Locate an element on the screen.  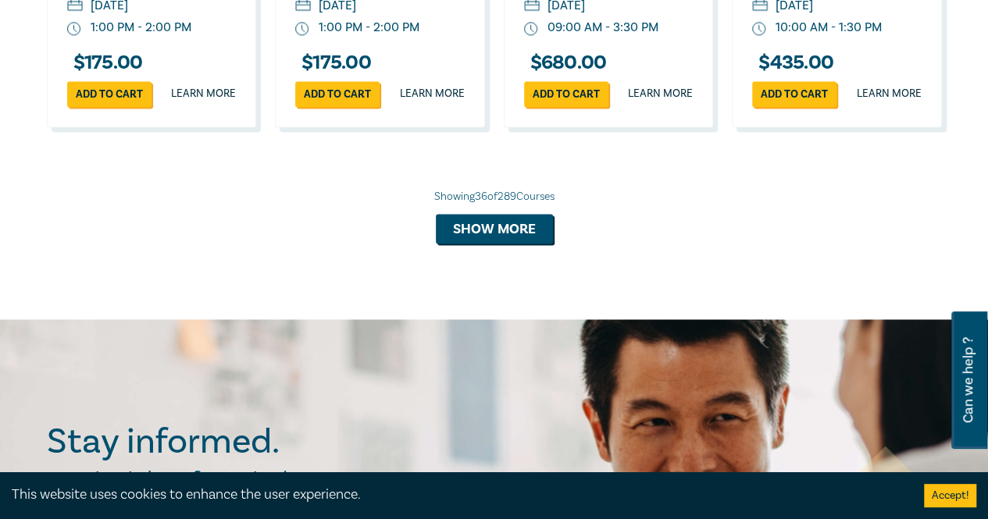
h3: $ 435.00 is located at coordinates (793, 62).